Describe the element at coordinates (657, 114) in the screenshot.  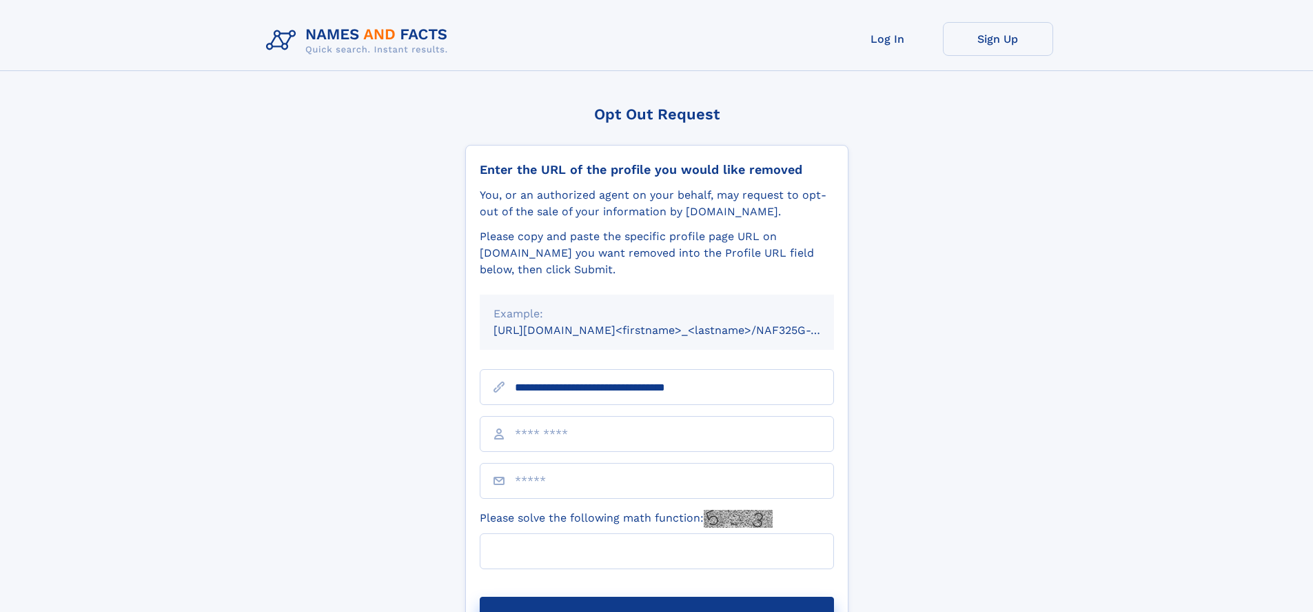
I see `div: Opt Out Request` at that location.